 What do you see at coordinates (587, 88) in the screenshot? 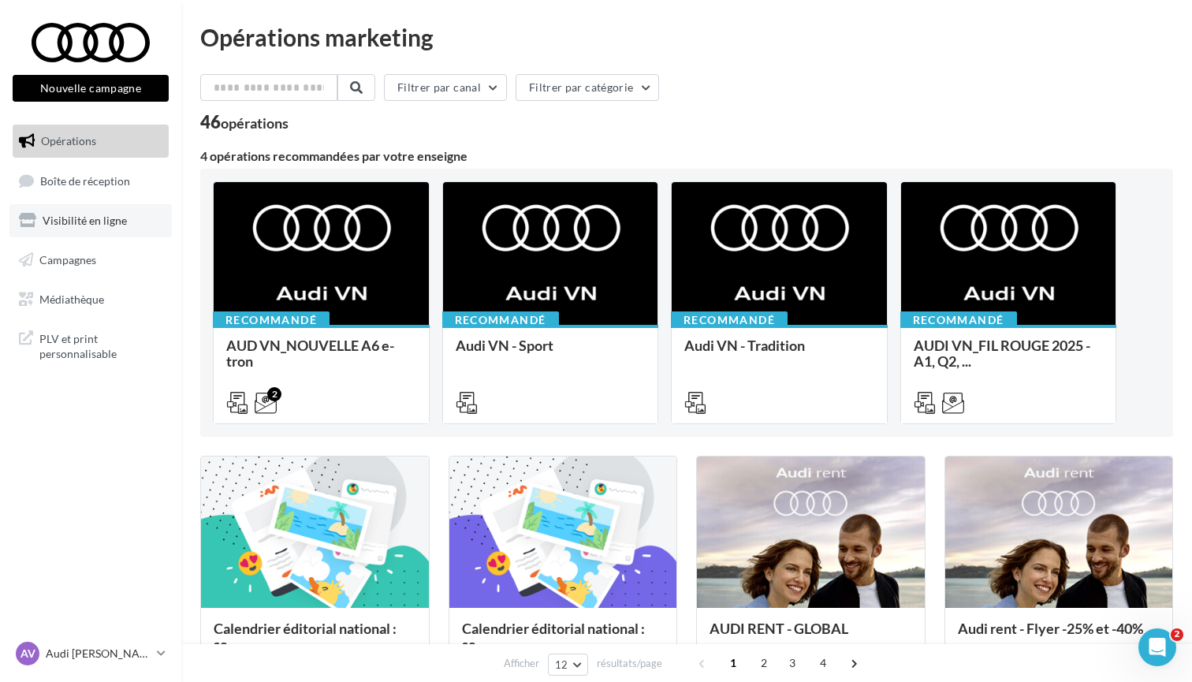
I see `button: Filtrer par catégorie` at bounding box center [587, 88].